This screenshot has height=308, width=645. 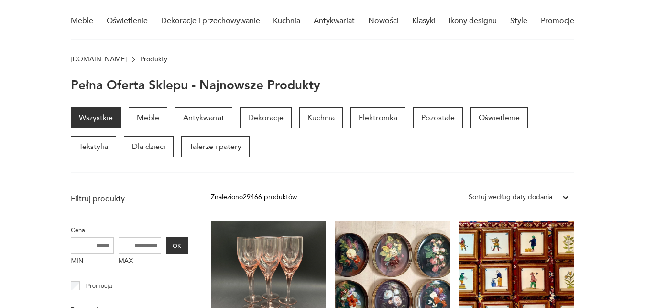 I want to click on p: Produkty, so click(x=154, y=59).